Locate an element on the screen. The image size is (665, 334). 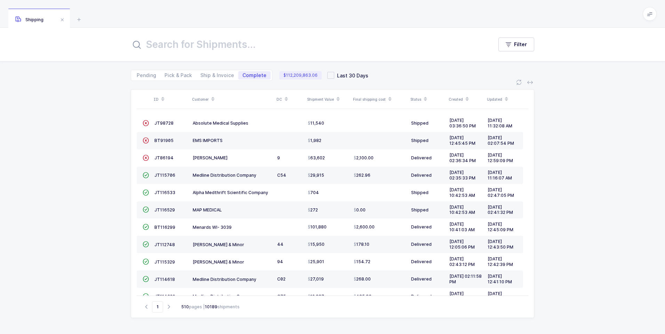
span: JT115706 is located at coordinates (165, 175).